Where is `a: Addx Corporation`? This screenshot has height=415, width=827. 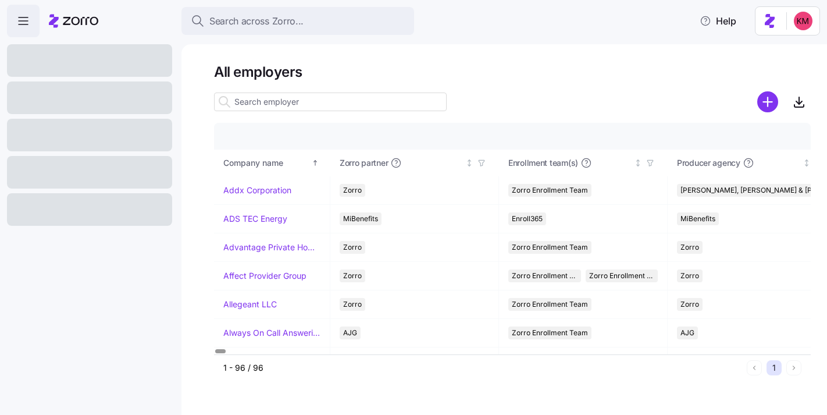 a: Addx Corporation is located at coordinates (257, 190).